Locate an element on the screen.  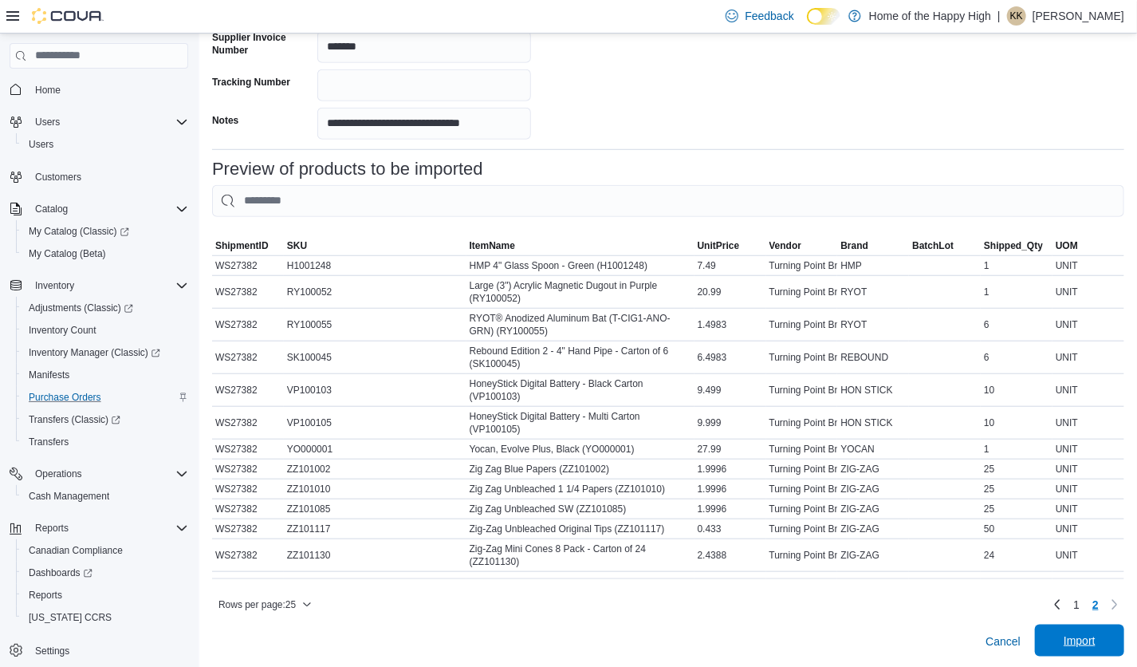
a: Page 1 of 2 is located at coordinates (1077, 604).